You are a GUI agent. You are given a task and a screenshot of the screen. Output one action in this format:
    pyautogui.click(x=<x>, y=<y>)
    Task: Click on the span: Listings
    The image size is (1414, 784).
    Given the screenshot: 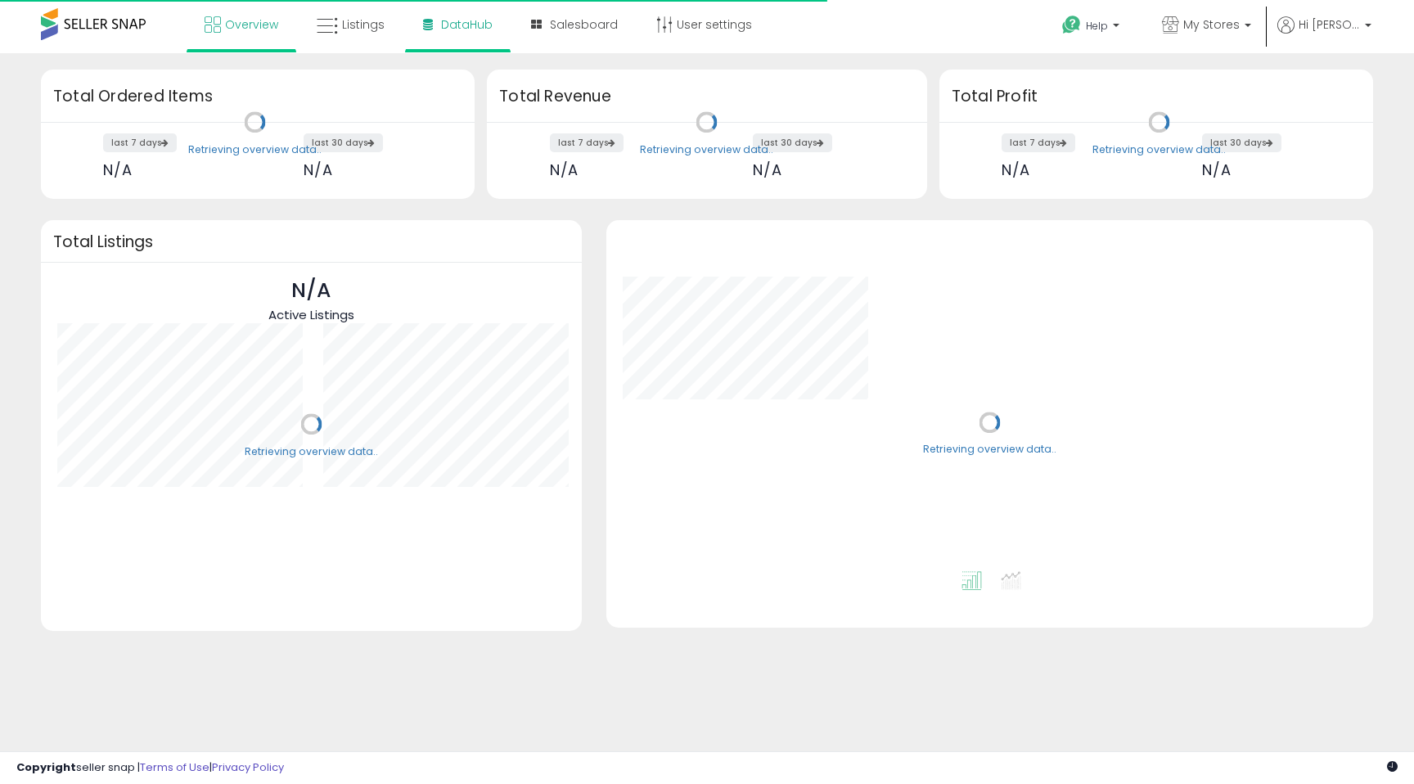 What is the action you would take?
    pyautogui.click(x=363, y=25)
    